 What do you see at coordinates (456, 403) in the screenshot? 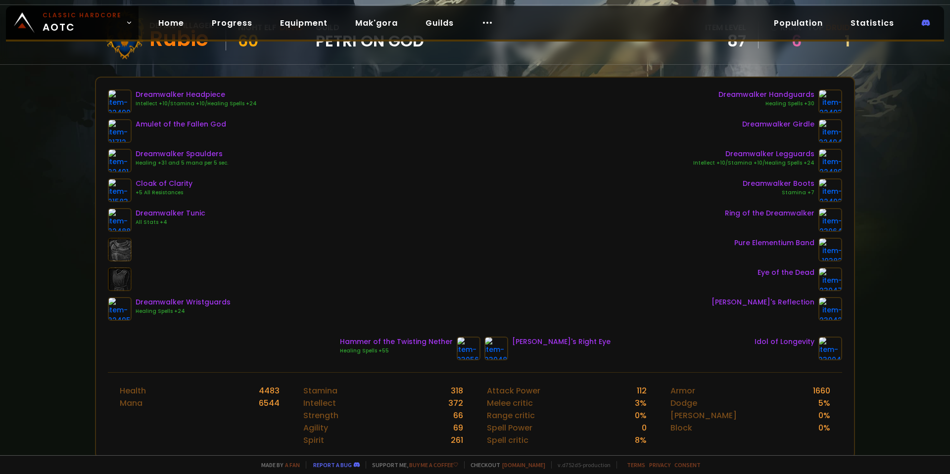
I see `div: 372` at bounding box center [456, 403].